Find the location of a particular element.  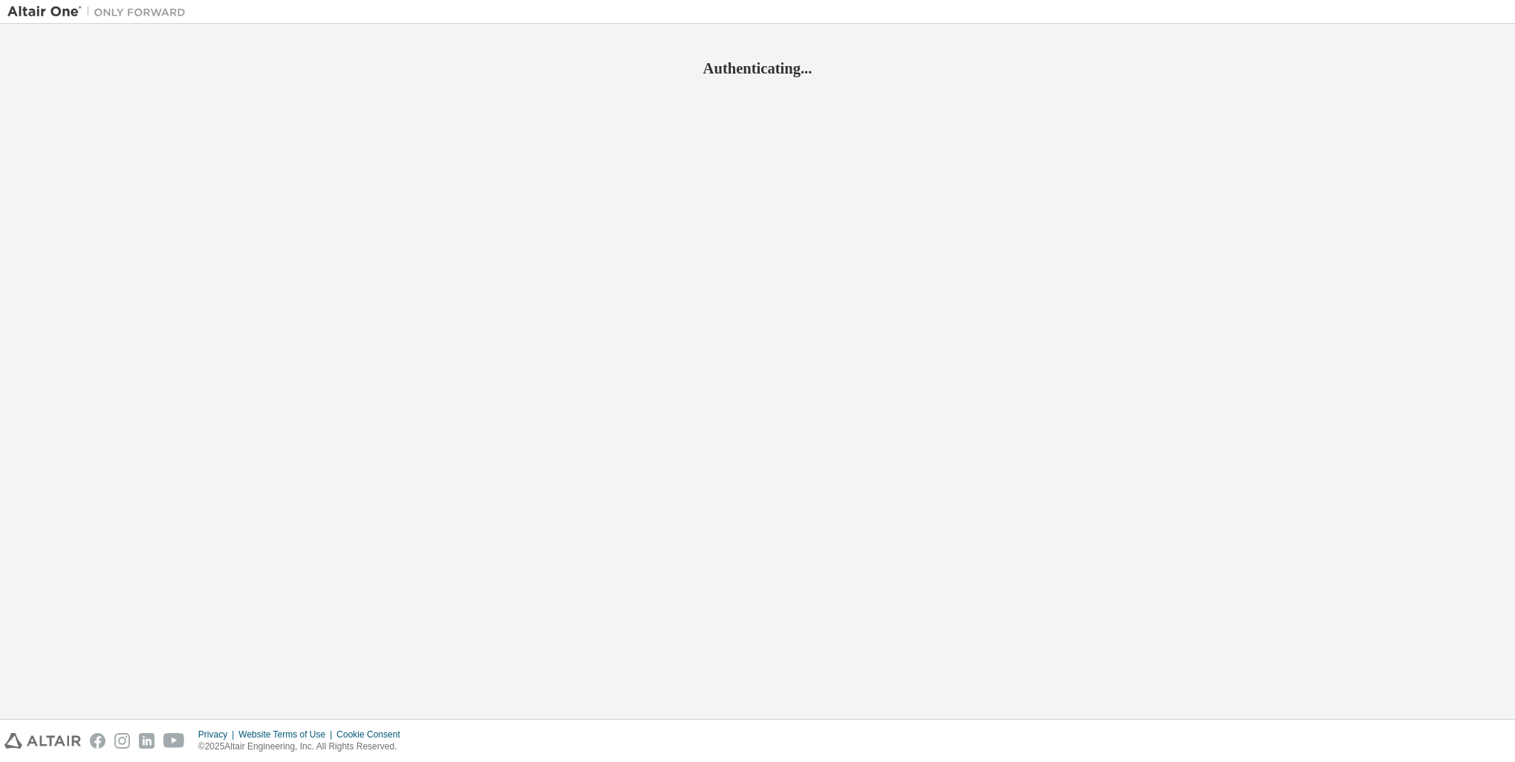

p: © 2025 Altair Engineering, Inc. All Rights Reserved. is located at coordinates (304, 746).